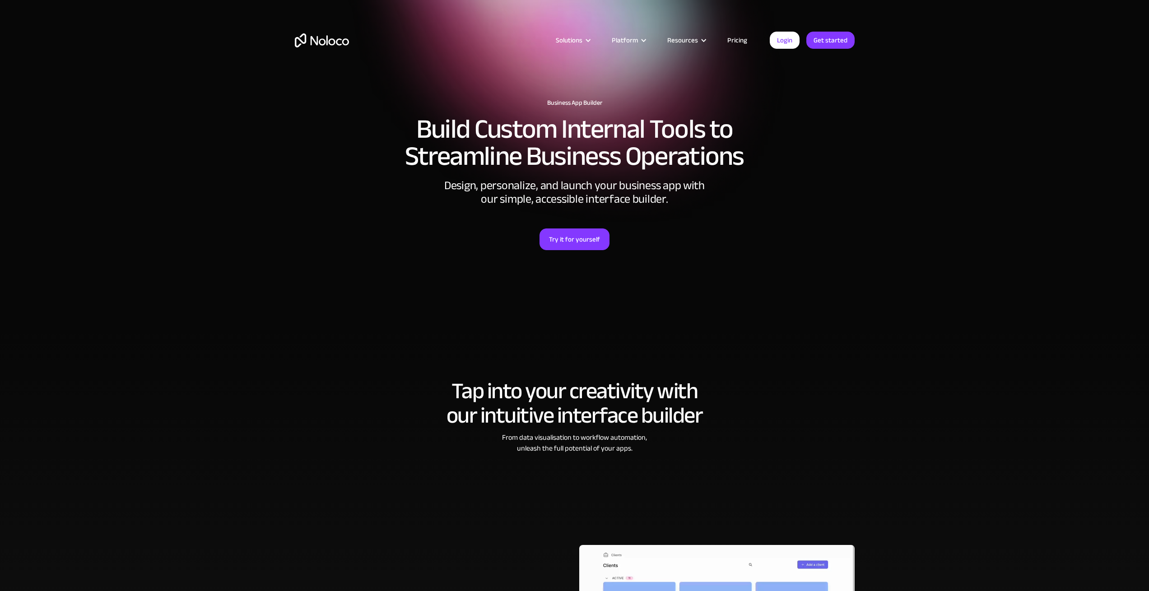 This screenshot has height=591, width=1149. I want to click on h2: Build Custom Internal Tools to Streamline Business Operations, so click(575, 143).